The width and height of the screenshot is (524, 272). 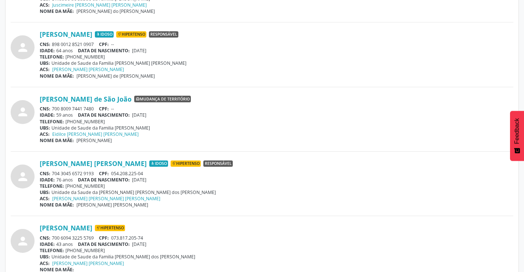 What do you see at coordinates (277, 238) in the screenshot?
I see `div: 700 6094 3225 5769` at bounding box center [277, 238].